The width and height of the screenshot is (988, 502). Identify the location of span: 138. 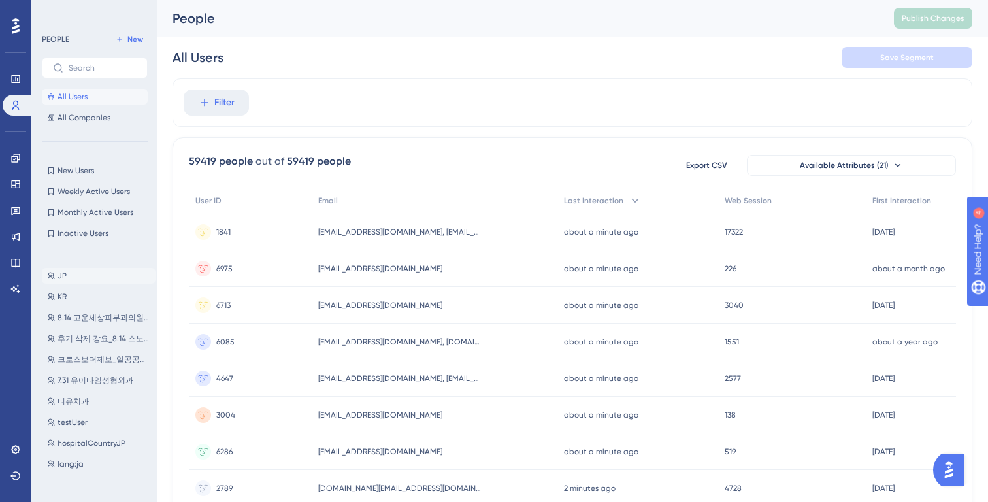
(730, 415).